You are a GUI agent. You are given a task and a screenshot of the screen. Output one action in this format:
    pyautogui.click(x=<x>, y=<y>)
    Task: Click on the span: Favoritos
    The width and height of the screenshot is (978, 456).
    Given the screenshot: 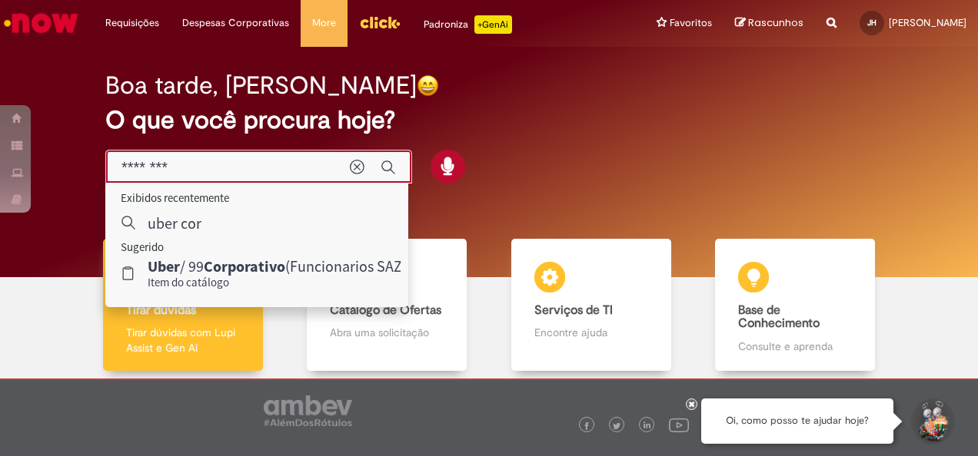 What is the action you would take?
    pyautogui.click(x=690, y=23)
    